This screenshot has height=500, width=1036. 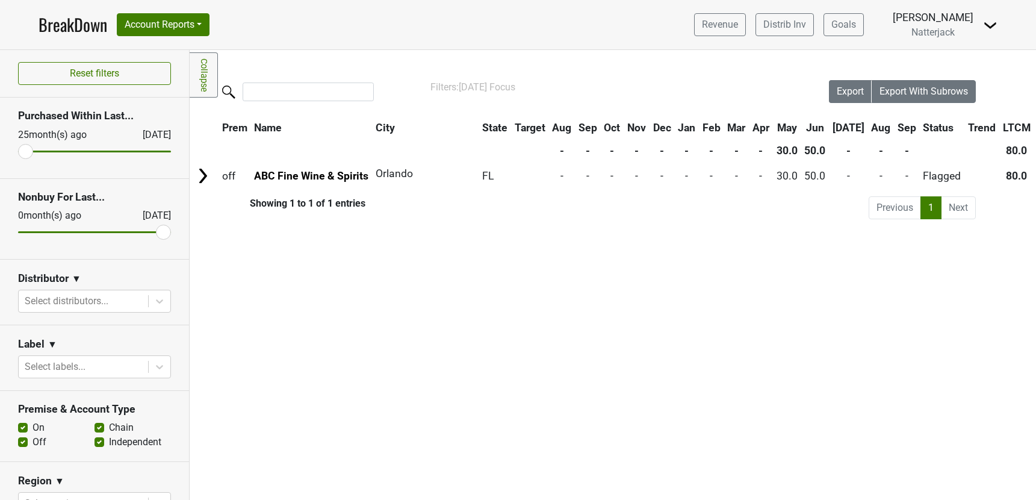 I want to click on th: Name: activate to sort column ascending, so click(x=312, y=128).